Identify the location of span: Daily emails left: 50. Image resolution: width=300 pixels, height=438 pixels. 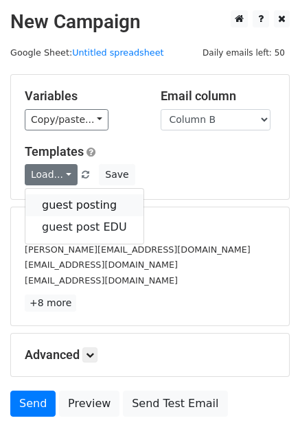
(244, 53).